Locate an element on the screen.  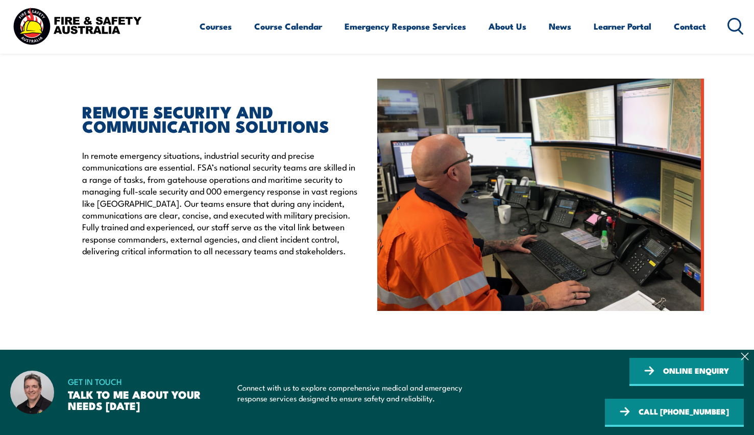
a: Courses is located at coordinates (215, 26).